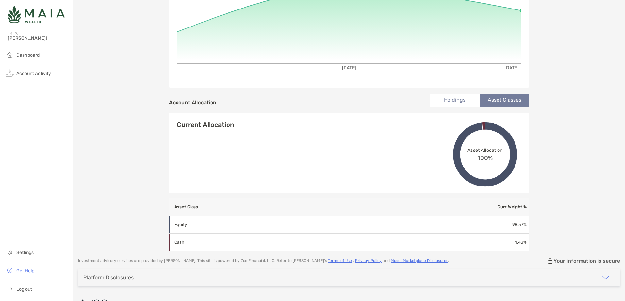 This screenshot has width=625, height=301. Describe the element at coordinates (420, 261) in the screenshot. I see `a: Model Marketplace Disclosures` at that location.